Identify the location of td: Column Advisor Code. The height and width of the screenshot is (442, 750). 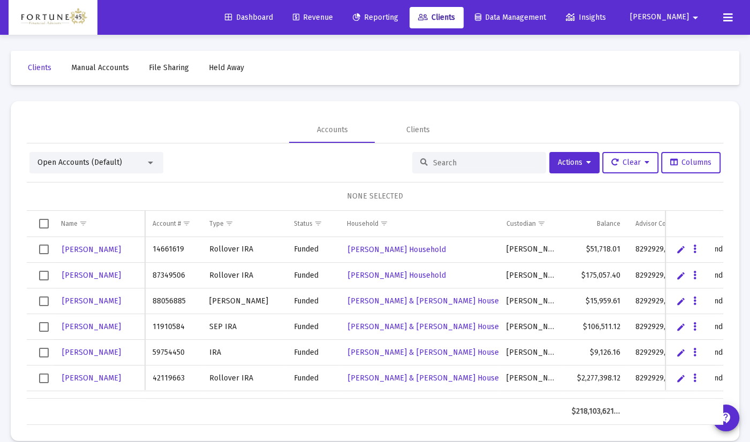
(662, 224).